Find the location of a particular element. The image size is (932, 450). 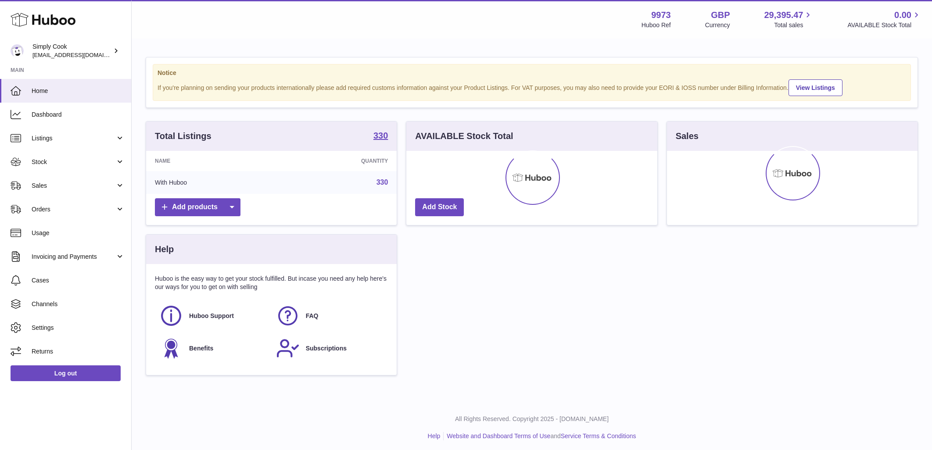

span: Invoicing and Payments is located at coordinates (73, 257).